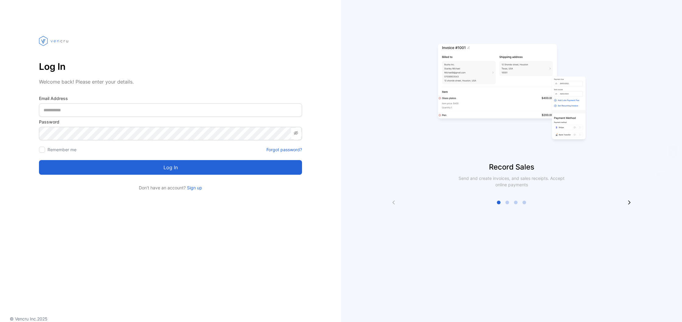 The height and width of the screenshot is (322, 682). I want to click on button: Log in, so click(171, 167).